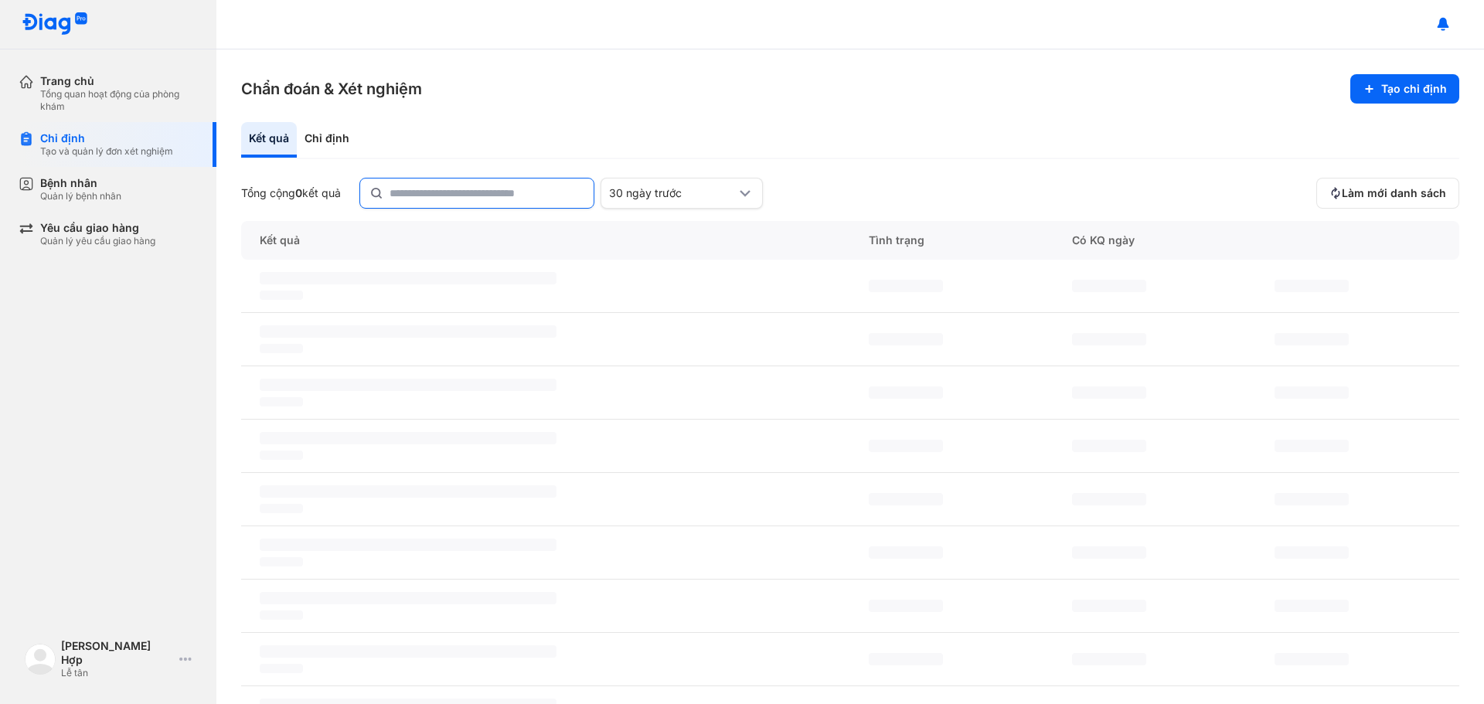 The width and height of the screenshot is (1484, 704). What do you see at coordinates (119, 100) in the screenshot?
I see `div: Tổng quan hoạt động của phòng khám` at bounding box center [119, 100].